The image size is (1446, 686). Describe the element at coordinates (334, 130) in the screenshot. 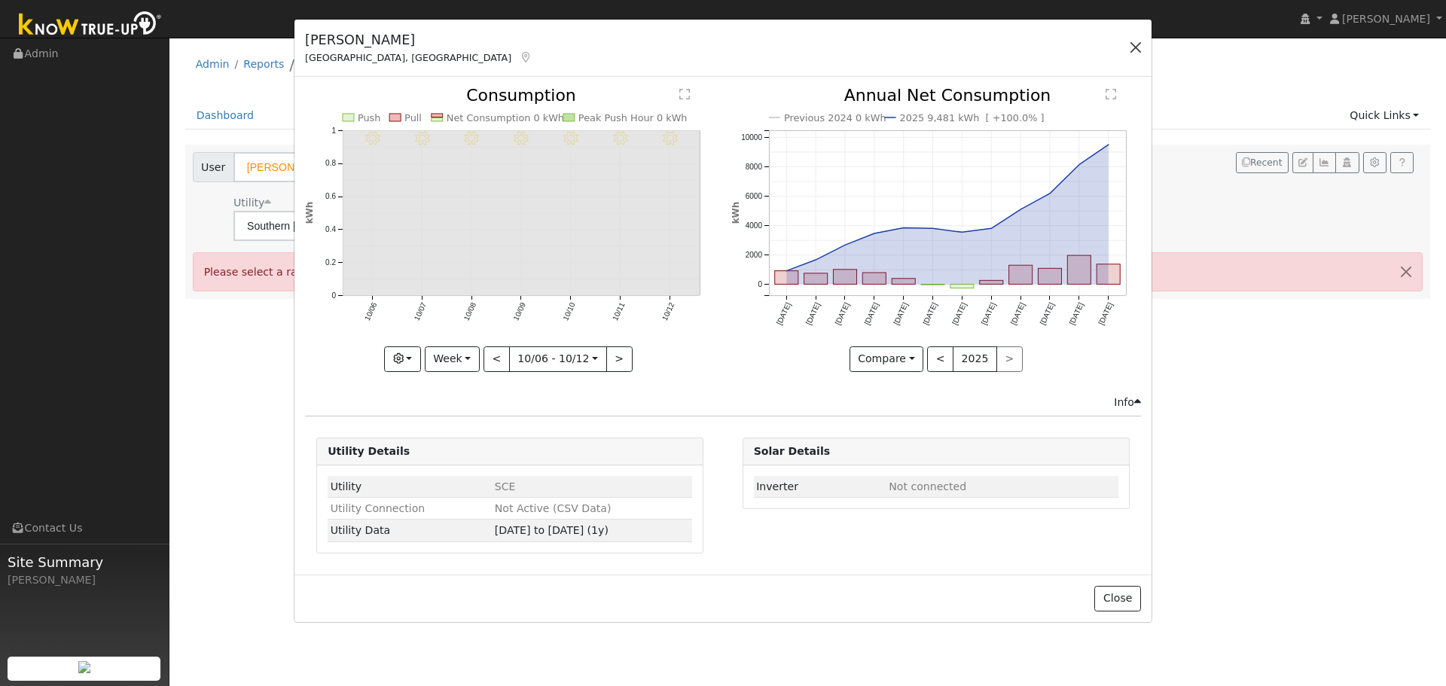

I see `text: 1` at that location.